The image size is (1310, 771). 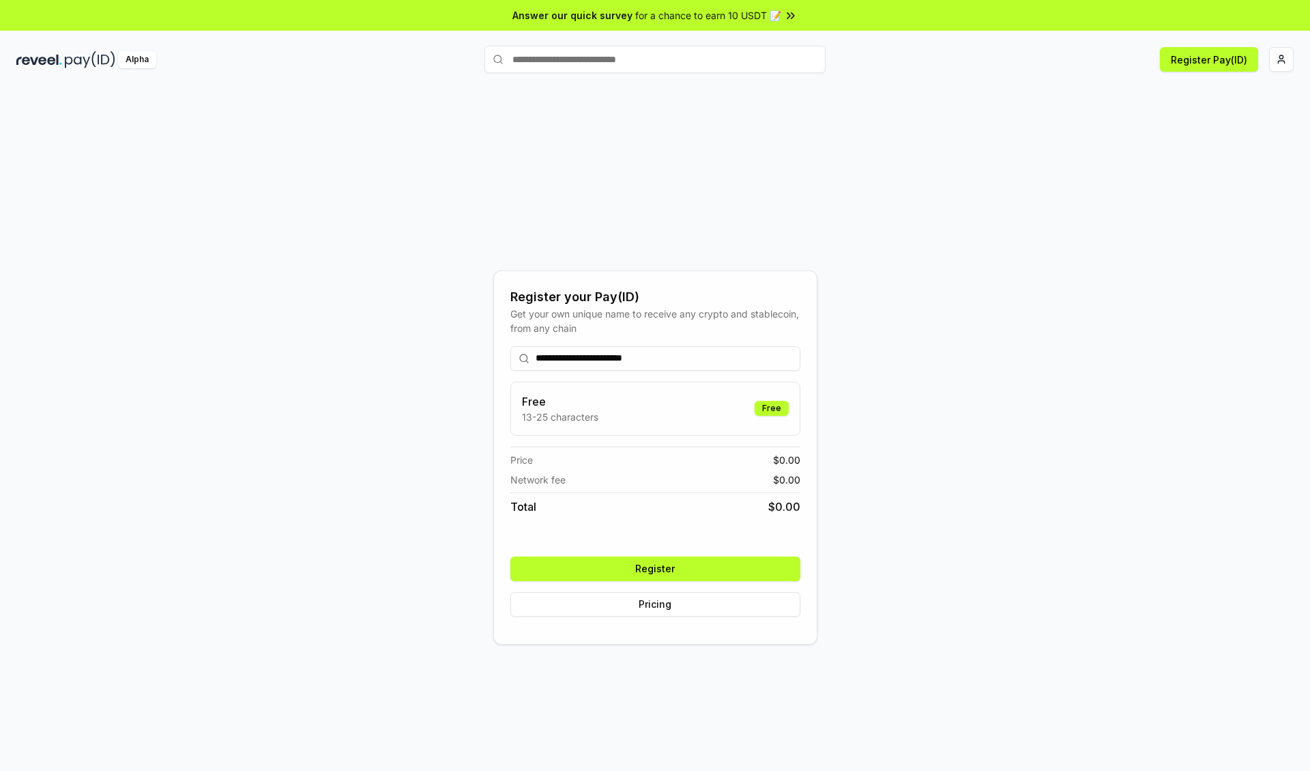 What do you see at coordinates (655, 604) in the screenshot?
I see `button: Pricing` at bounding box center [655, 604].